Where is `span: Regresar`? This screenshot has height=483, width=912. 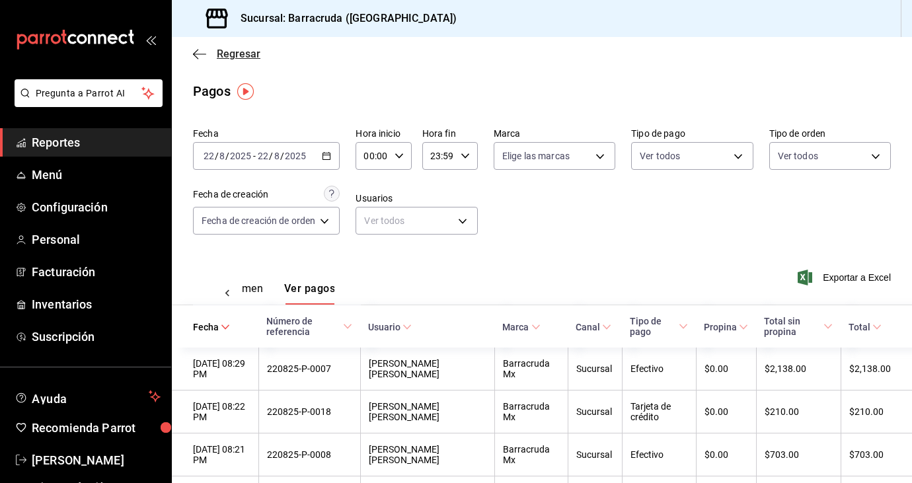
span: Regresar is located at coordinates (239, 54).